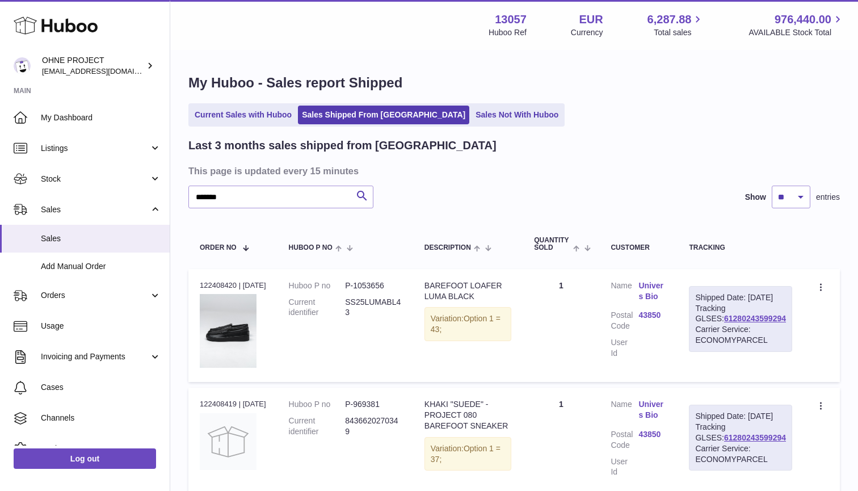  What do you see at coordinates (101, 118) in the screenshot?
I see `span: My Dashboard` at bounding box center [101, 118].